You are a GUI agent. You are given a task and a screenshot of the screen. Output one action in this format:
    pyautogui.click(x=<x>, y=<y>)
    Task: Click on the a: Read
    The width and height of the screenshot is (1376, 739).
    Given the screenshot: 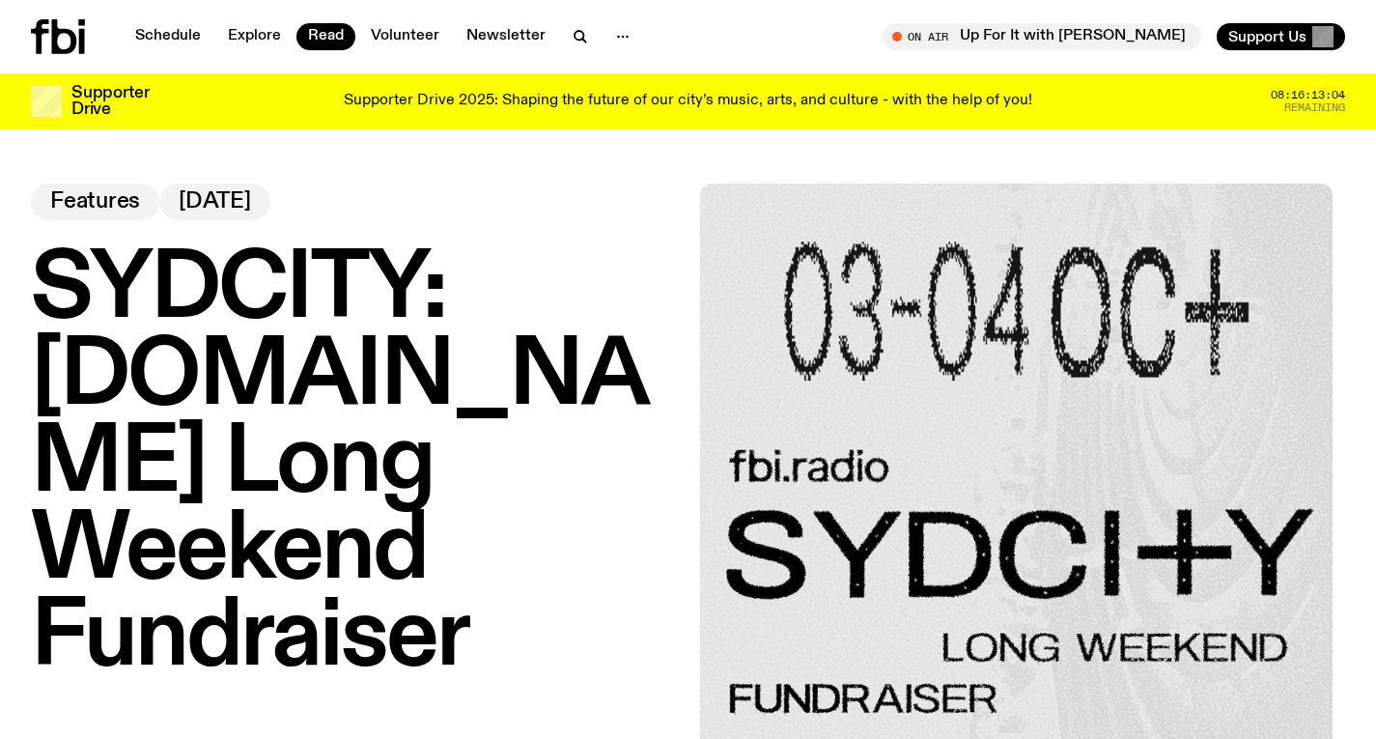 What is the action you would take?
    pyautogui.click(x=325, y=37)
    